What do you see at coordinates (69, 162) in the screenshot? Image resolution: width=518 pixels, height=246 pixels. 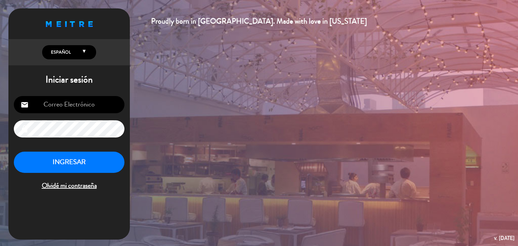 I see `button: INGRESAR` at bounding box center [69, 162].